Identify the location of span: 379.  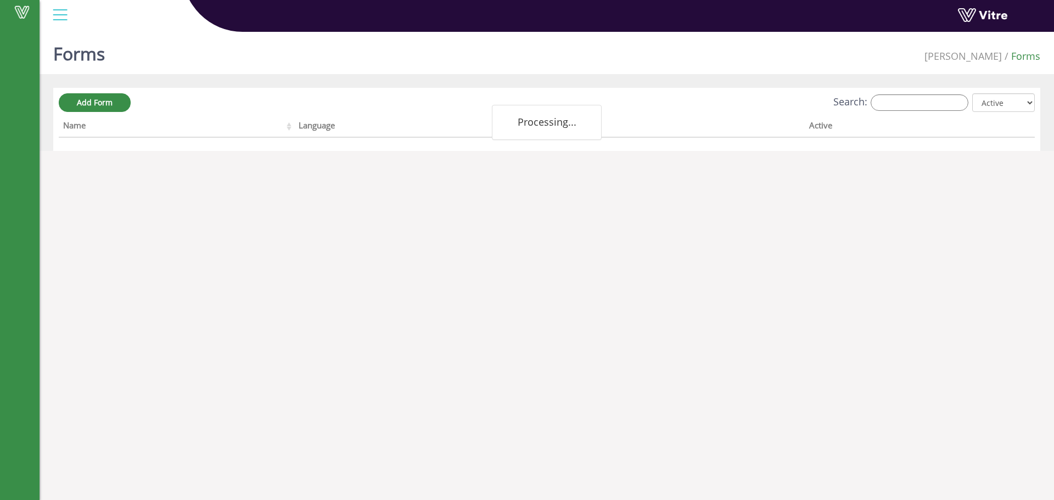
(963, 56).